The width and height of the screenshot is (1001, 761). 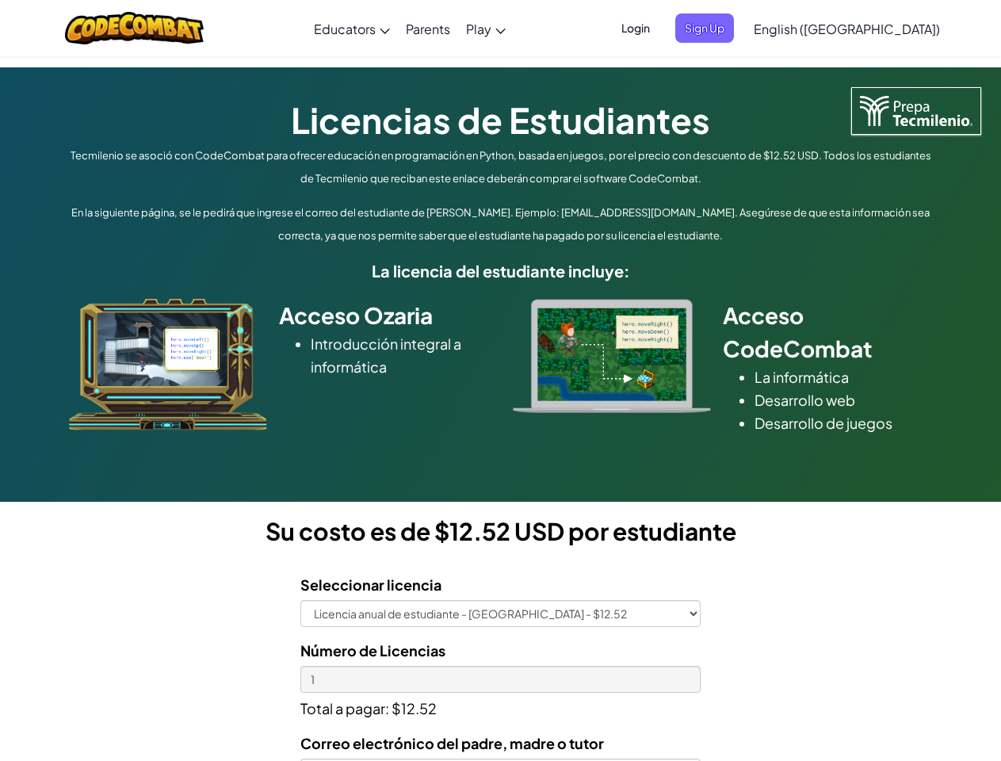 I want to click on li: Desarrollo web, so click(x=843, y=399).